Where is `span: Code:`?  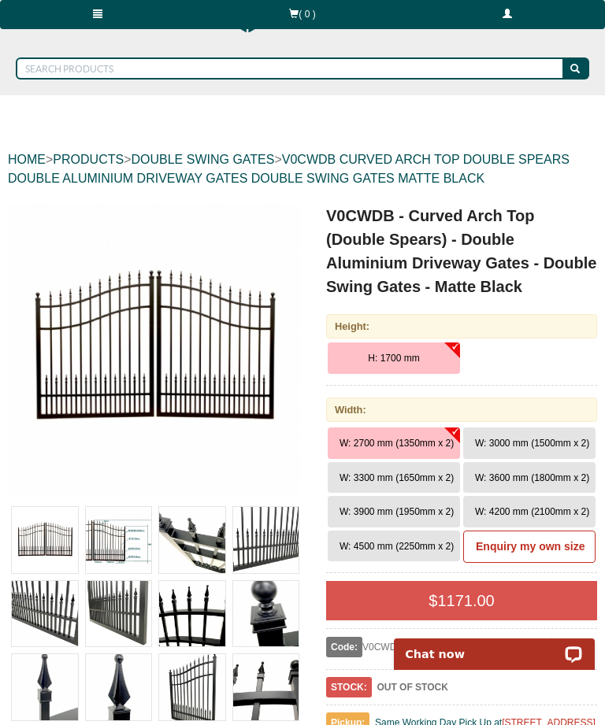 span: Code: is located at coordinates (344, 647).